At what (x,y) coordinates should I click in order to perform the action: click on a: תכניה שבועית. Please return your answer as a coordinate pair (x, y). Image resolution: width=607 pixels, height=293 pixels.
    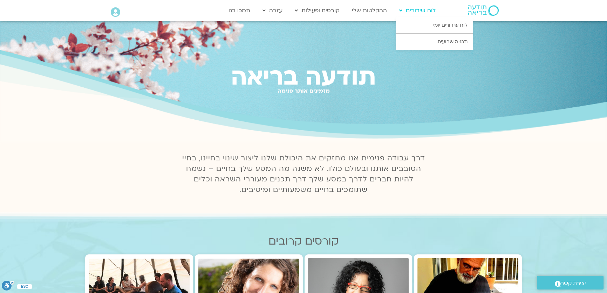
    Looking at the image, I should click on (434, 42).